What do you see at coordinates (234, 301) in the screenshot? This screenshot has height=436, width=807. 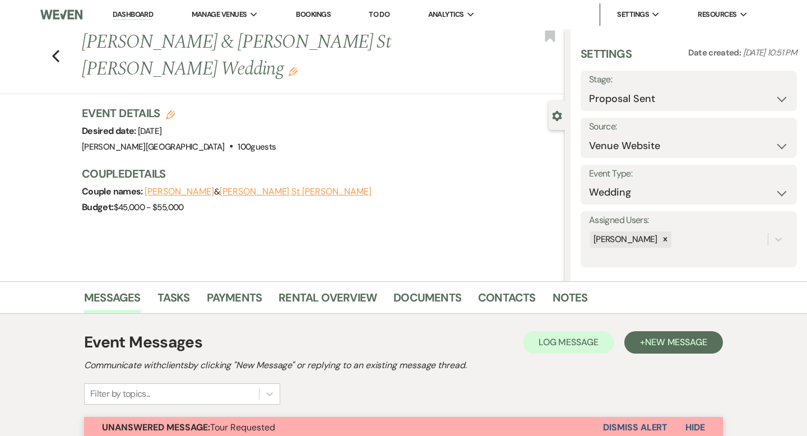 I see `a: Payments` at bounding box center [234, 301].